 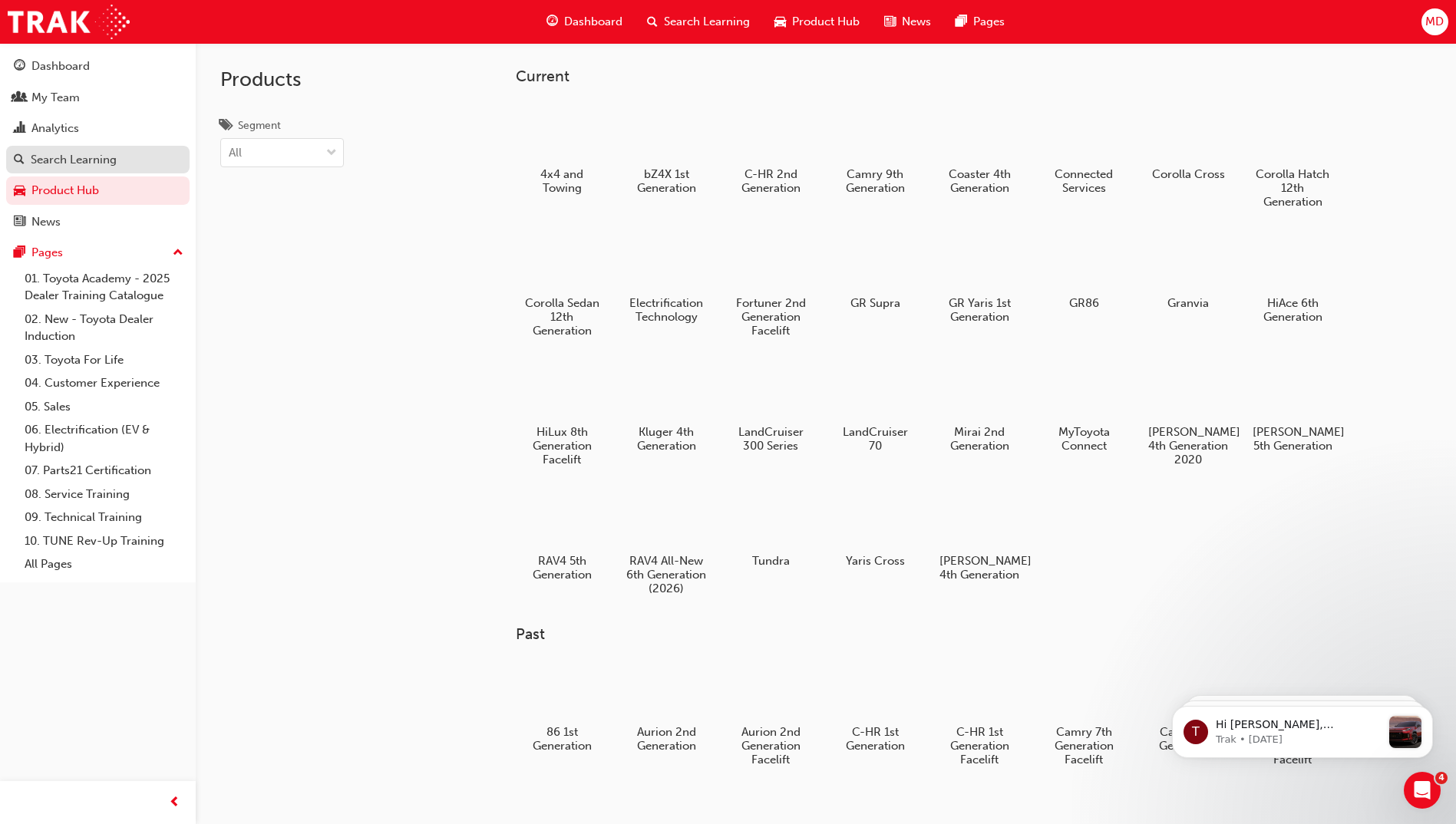 What do you see at coordinates (875, 528) in the screenshot?
I see `a: Yaris Cross` at bounding box center [875, 528].